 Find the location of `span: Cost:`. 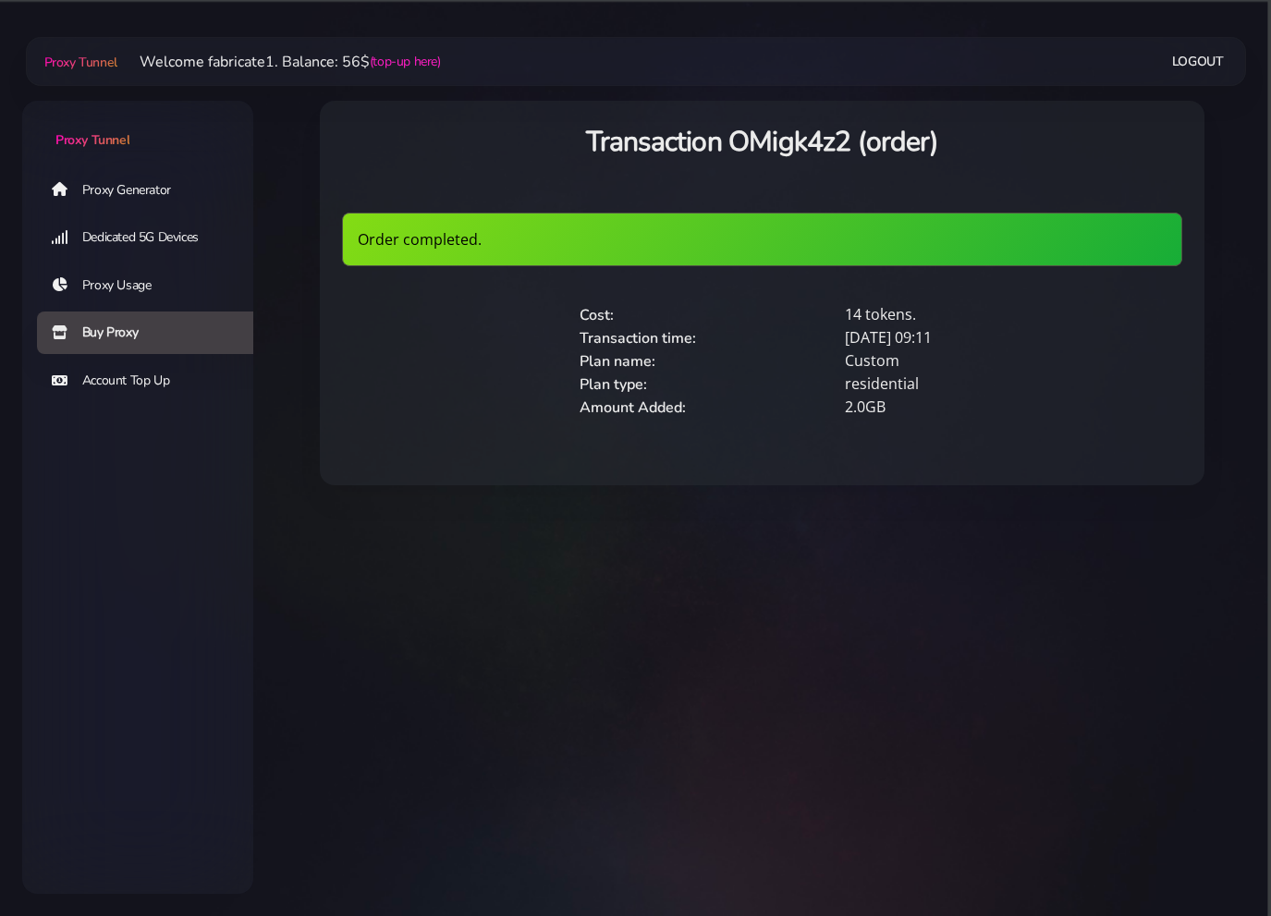

span: Cost: is located at coordinates (596, 315).